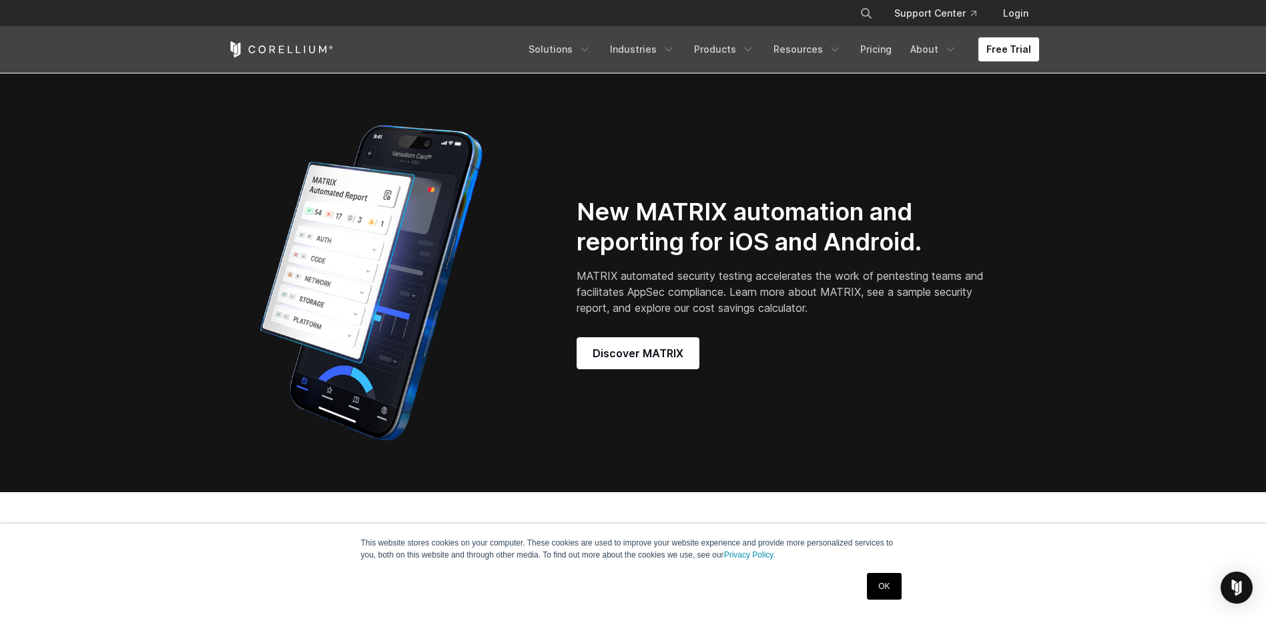 This screenshot has width=1266, height=617. Describe the element at coordinates (724, 49) in the screenshot. I see `a: Products` at that location.